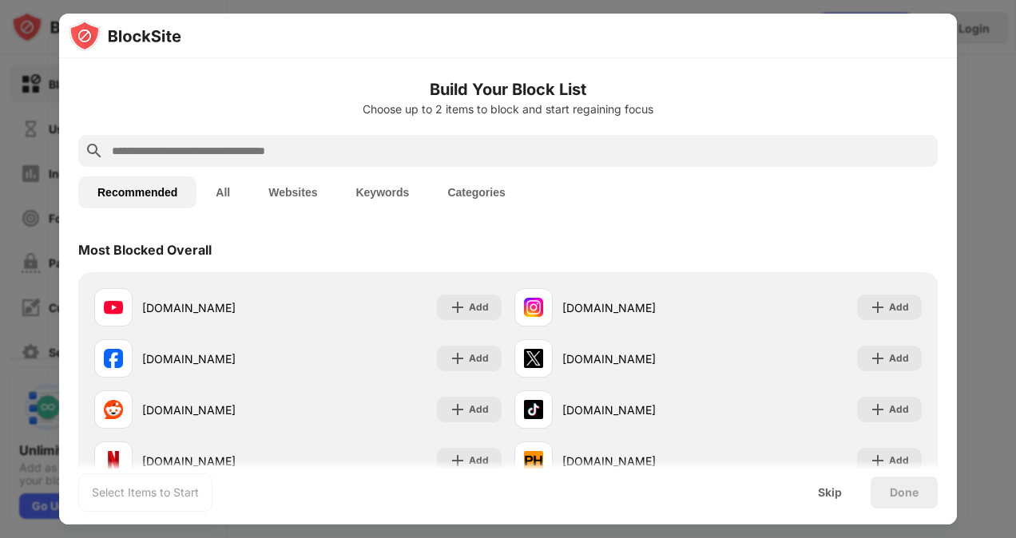 The image size is (1016, 538). Describe the element at coordinates (830, 493) in the screenshot. I see `div: Skip` at that location.